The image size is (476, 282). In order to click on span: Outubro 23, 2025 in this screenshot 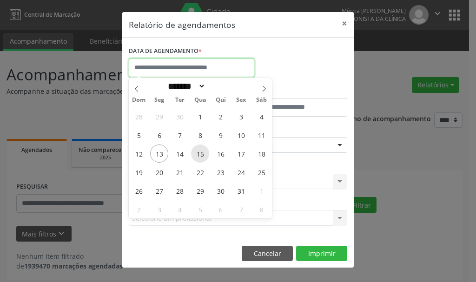, I will do `click(220, 172)`.